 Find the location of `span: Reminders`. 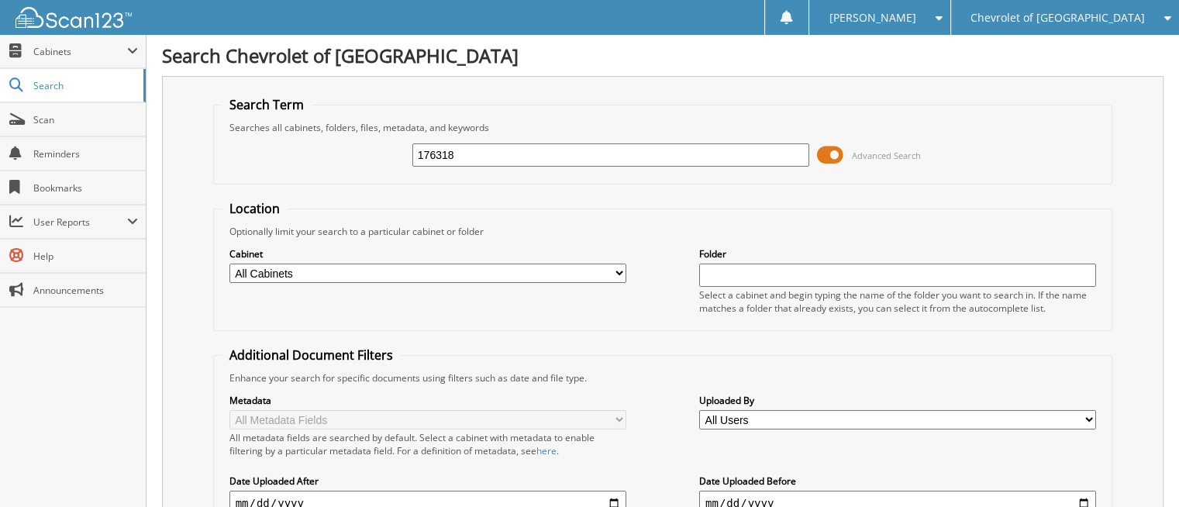

span: Reminders is located at coordinates (85, 154).